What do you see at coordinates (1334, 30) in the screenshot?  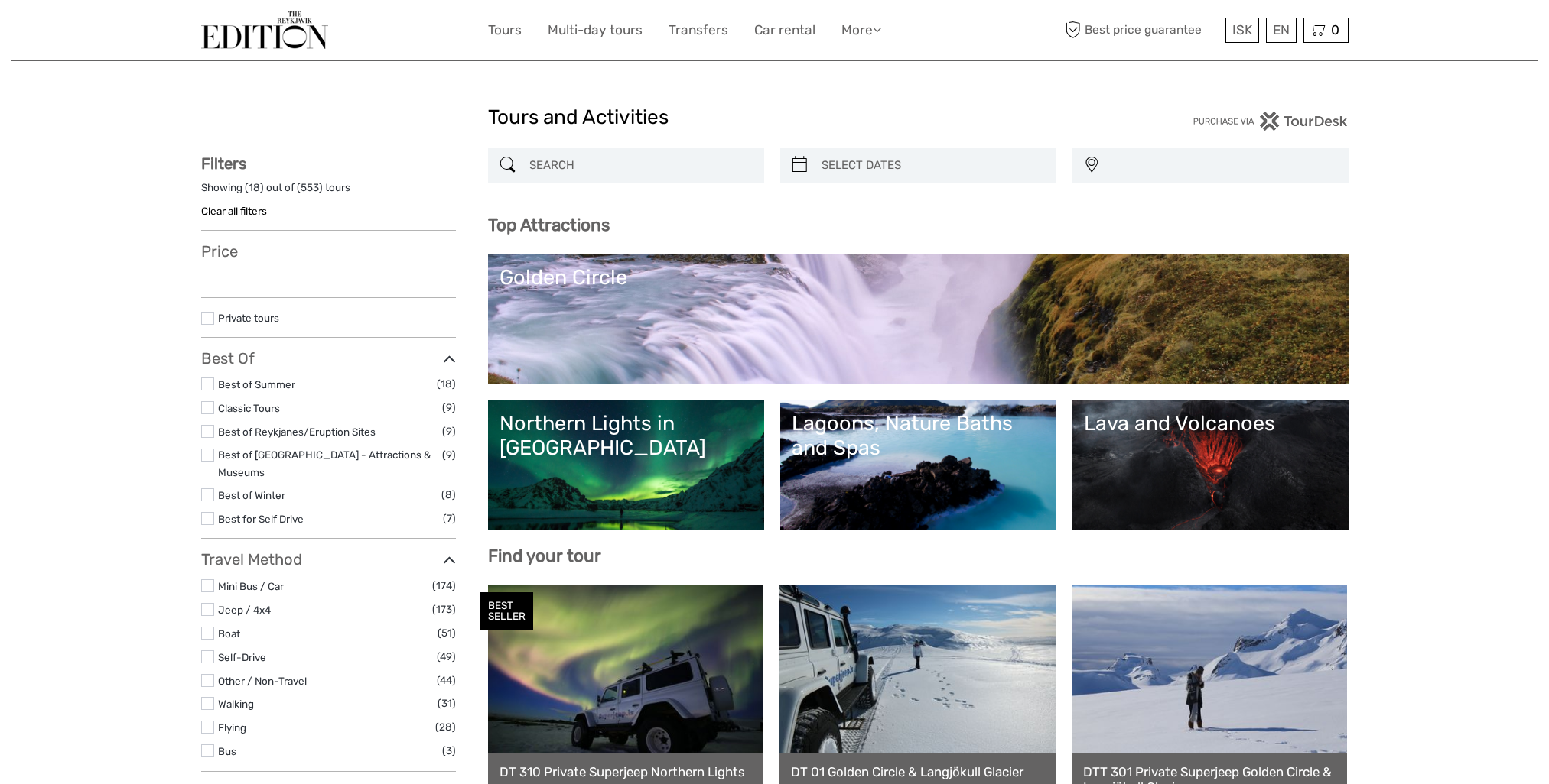 I see `span: 0` at bounding box center [1334, 30].